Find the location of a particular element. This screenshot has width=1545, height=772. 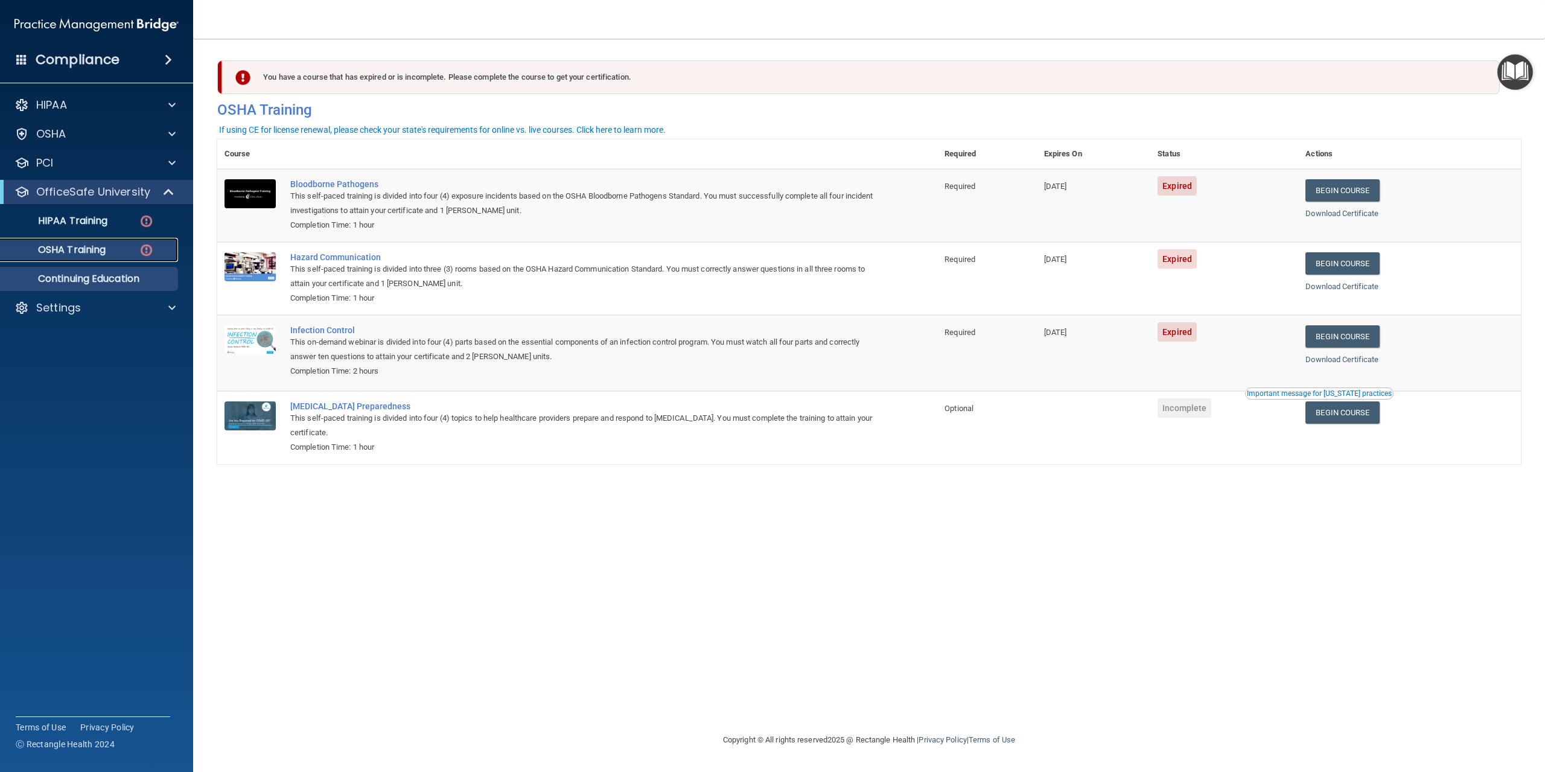

p: Settings is located at coordinates (59, 308).